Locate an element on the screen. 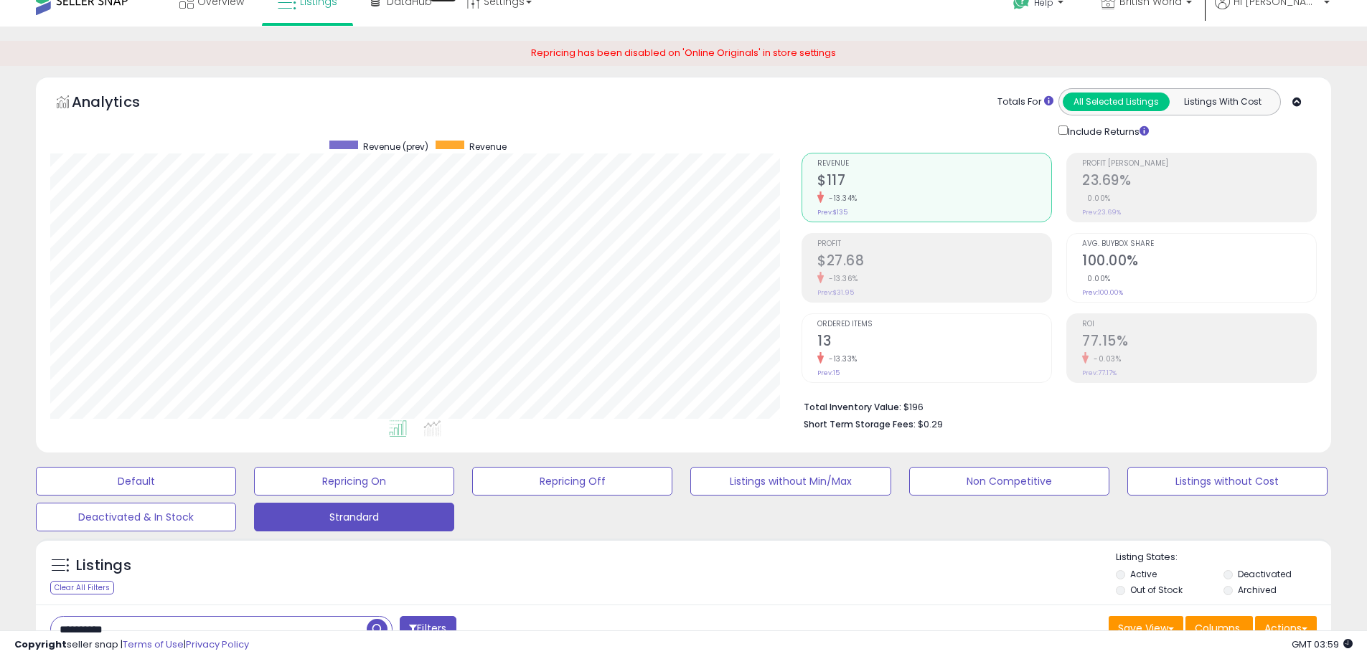 This screenshot has height=659, width=1367. div: Clear All Filters is located at coordinates (82, 588).